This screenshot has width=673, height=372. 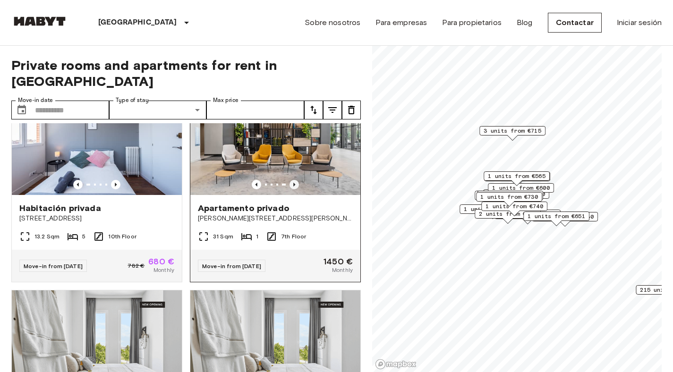 I want to click on span: 1, so click(x=257, y=237).